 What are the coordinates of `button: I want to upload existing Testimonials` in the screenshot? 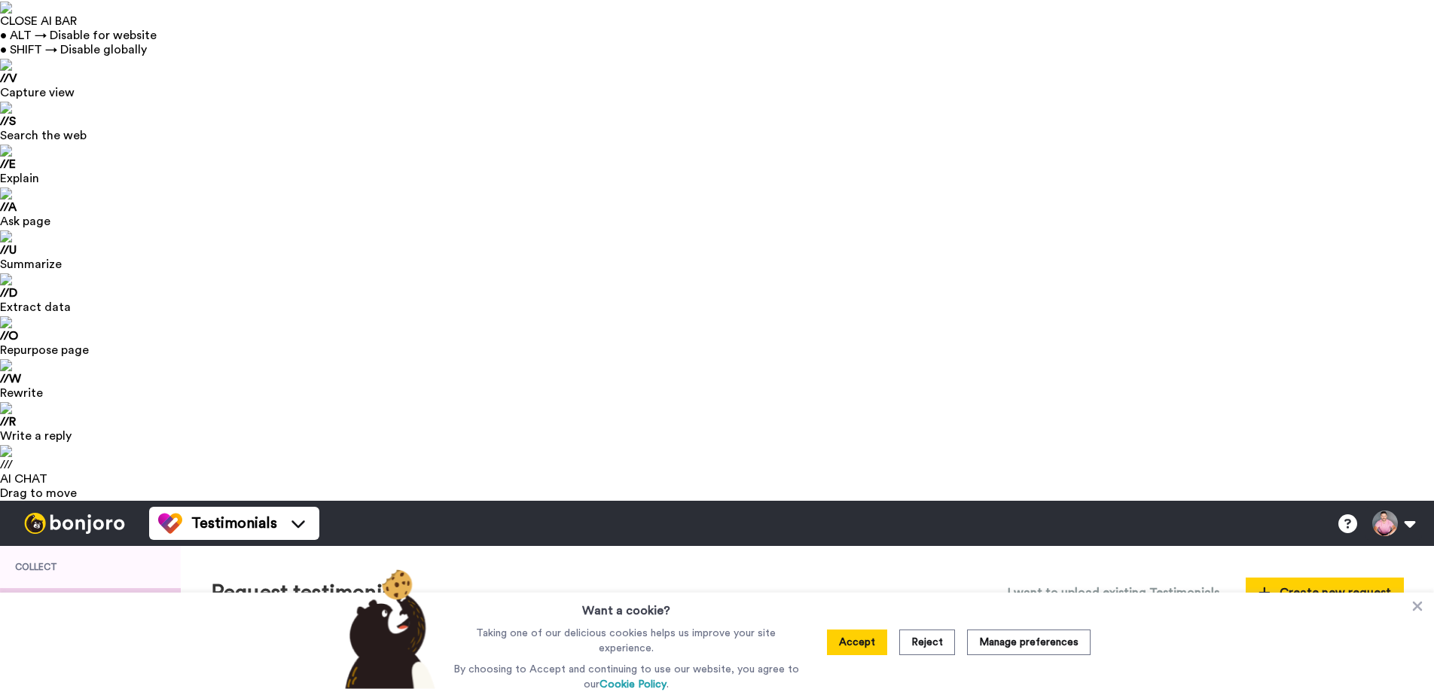 It's located at (1113, 593).